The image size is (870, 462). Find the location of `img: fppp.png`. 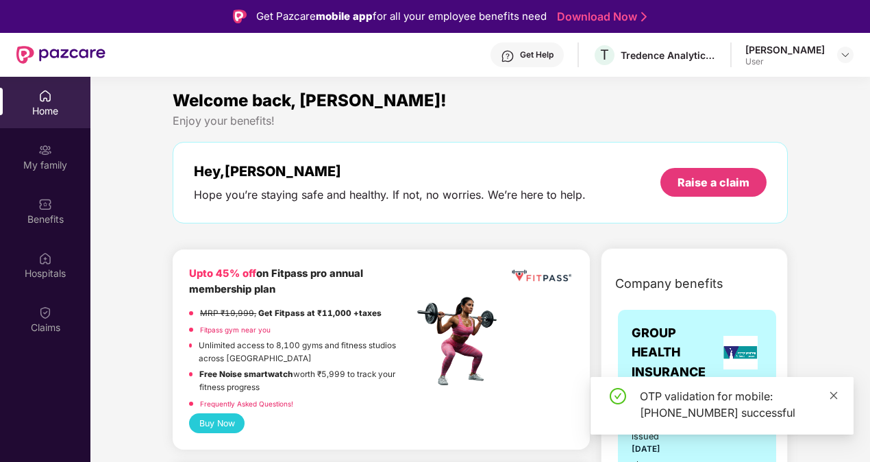

img: fppp.png is located at coordinates (542, 275).